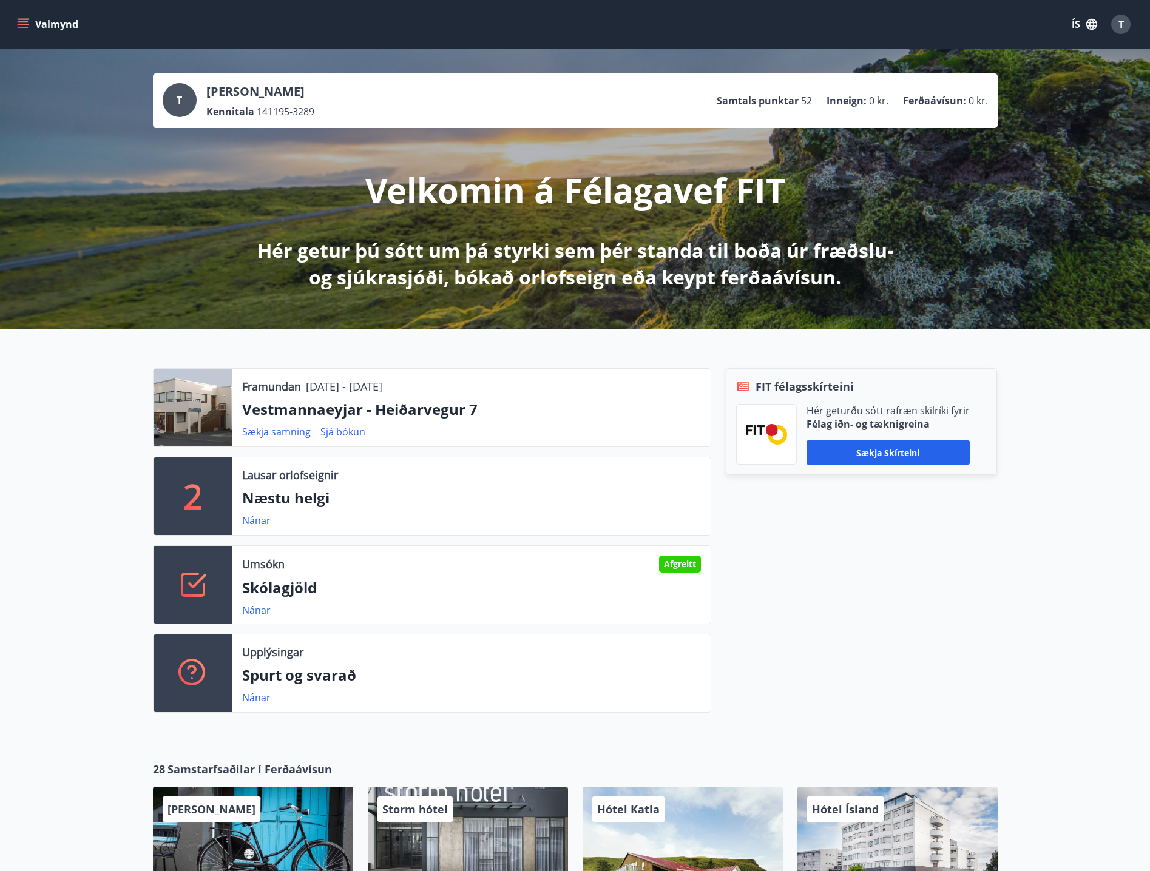 This screenshot has width=1150, height=871. What do you see at coordinates (290, 475) in the screenshot?
I see `p: Lausar orlofseignir` at bounding box center [290, 475].